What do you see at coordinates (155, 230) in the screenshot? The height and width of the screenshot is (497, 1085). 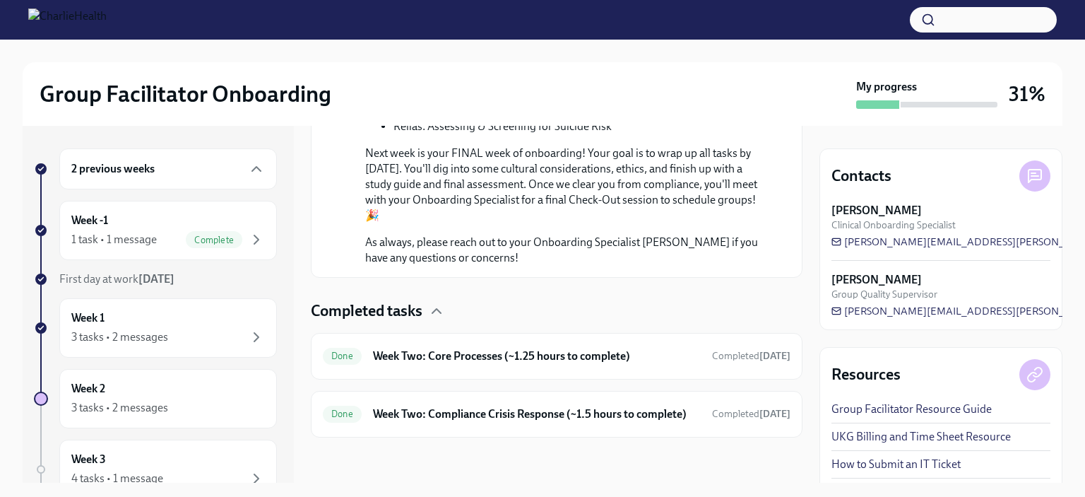 I see `a: Week -11 task • 1 messageComplete` at bounding box center [155, 230].